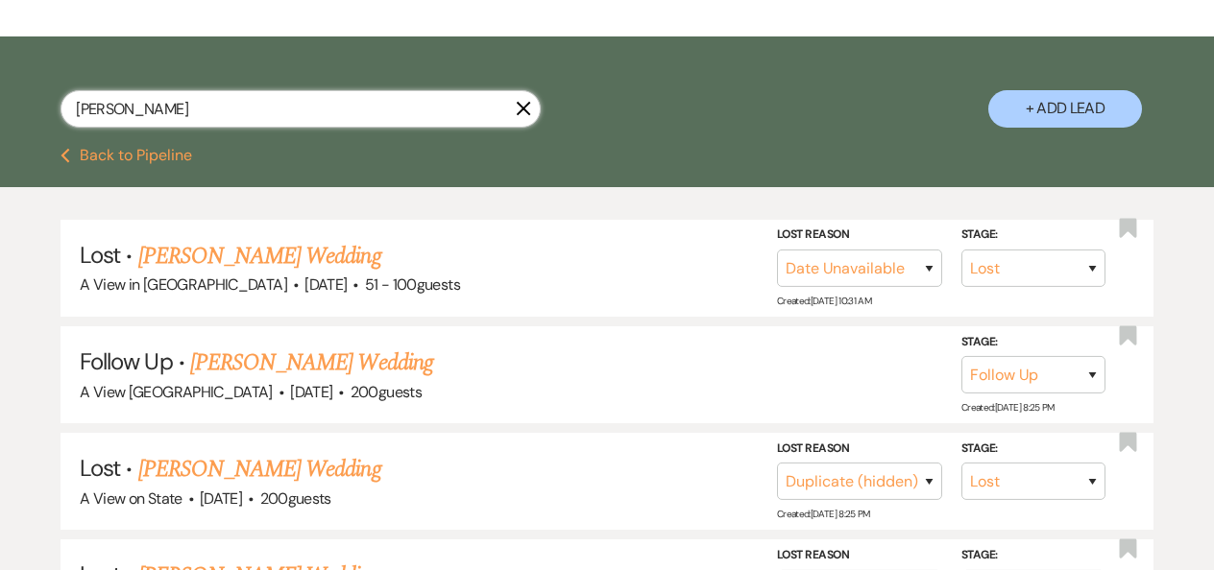  Describe the element at coordinates (1065, 109) in the screenshot. I see `button: + Add Lead` at that location.